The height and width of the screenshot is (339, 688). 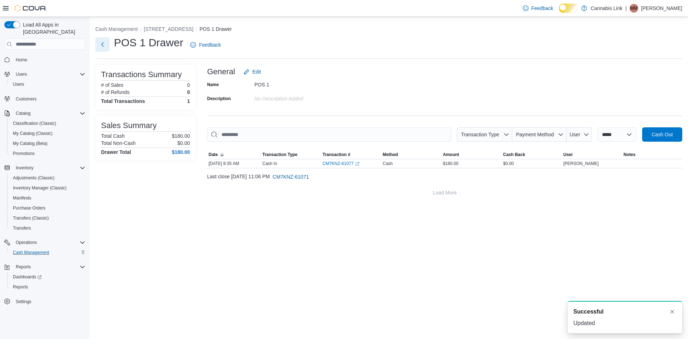 What do you see at coordinates (45, 59) in the screenshot?
I see `button: Home` at bounding box center [45, 59].